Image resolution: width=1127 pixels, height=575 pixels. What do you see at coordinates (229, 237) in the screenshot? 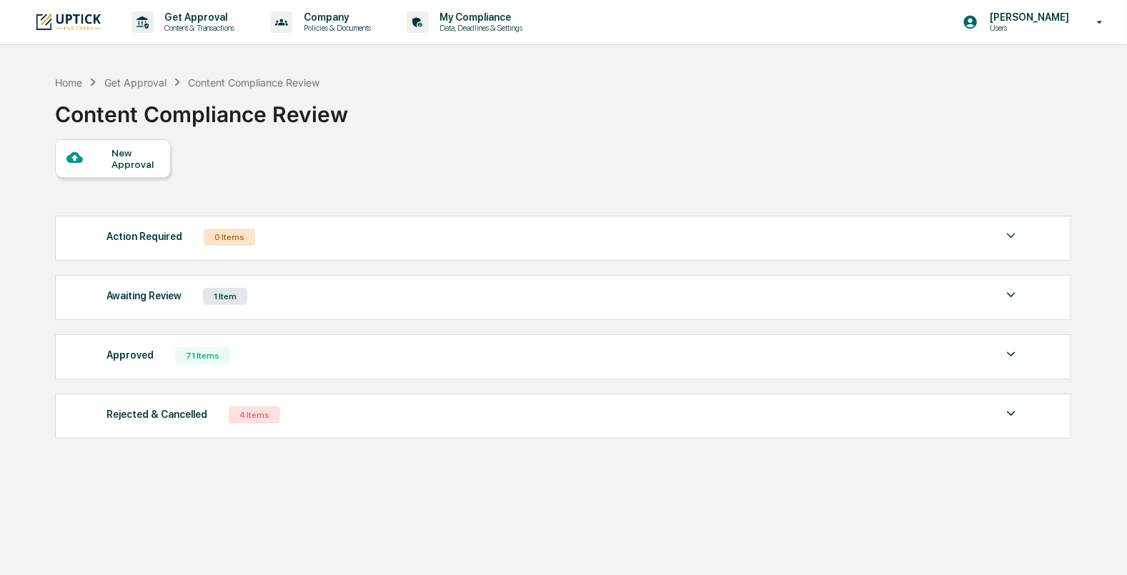
I see `div: 0 Items` at bounding box center [229, 237].